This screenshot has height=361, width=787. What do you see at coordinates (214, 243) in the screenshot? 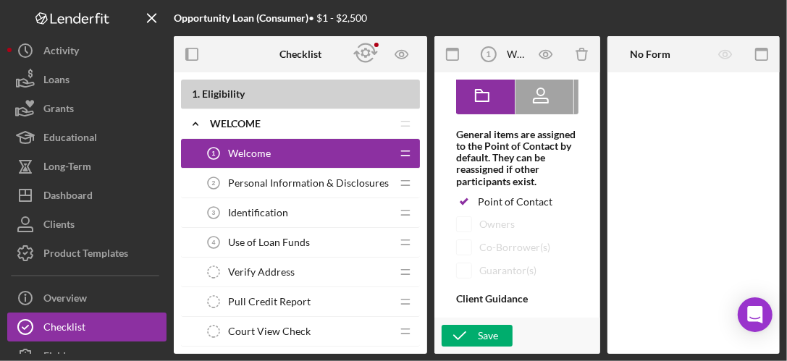
I see `tspan: 4` at bounding box center [214, 243].